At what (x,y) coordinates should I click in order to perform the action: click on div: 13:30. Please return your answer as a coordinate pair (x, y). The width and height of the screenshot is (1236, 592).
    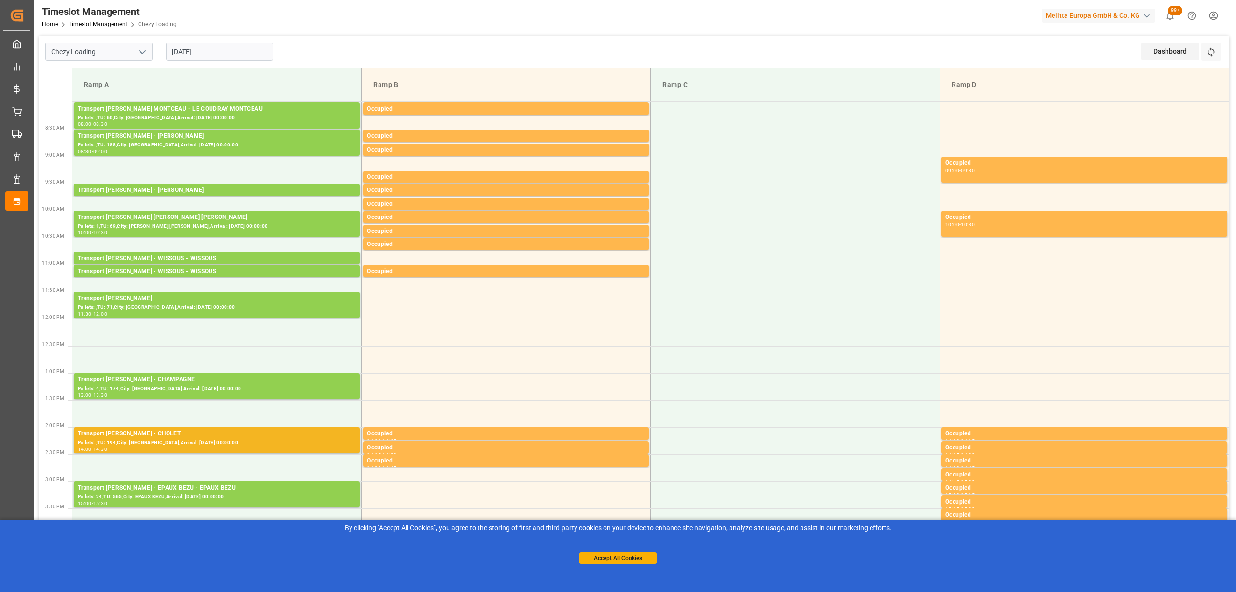
    Looking at the image, I should click on (100, 395).